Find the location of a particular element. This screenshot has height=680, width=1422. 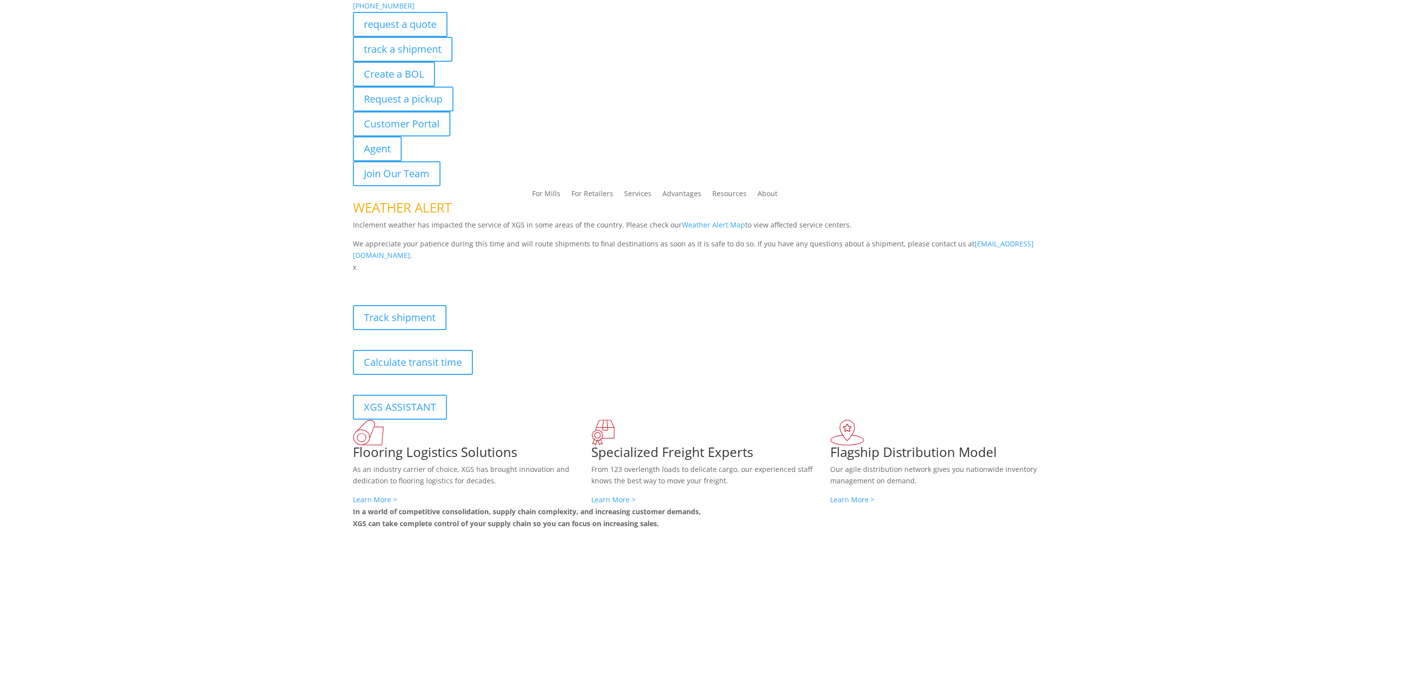

a: About is located at coordinates (767, 196).